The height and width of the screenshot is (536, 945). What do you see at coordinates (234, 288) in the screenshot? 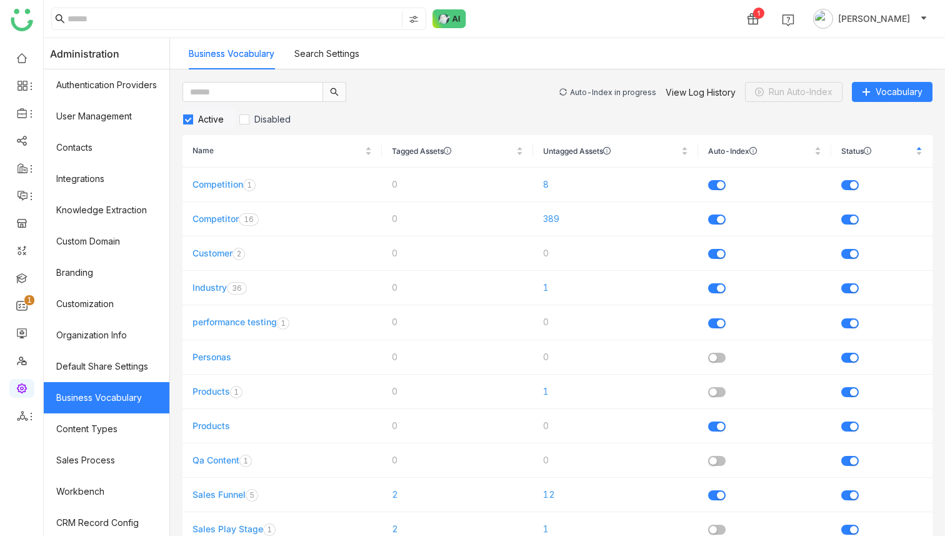
I see `p: 3` at bounding box center [234, 288].